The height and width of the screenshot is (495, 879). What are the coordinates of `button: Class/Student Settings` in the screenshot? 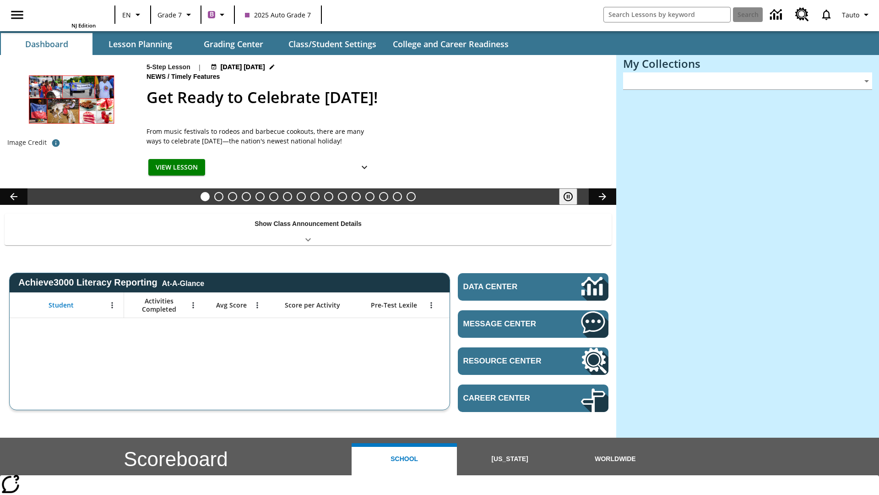 It's located at (333, 44).